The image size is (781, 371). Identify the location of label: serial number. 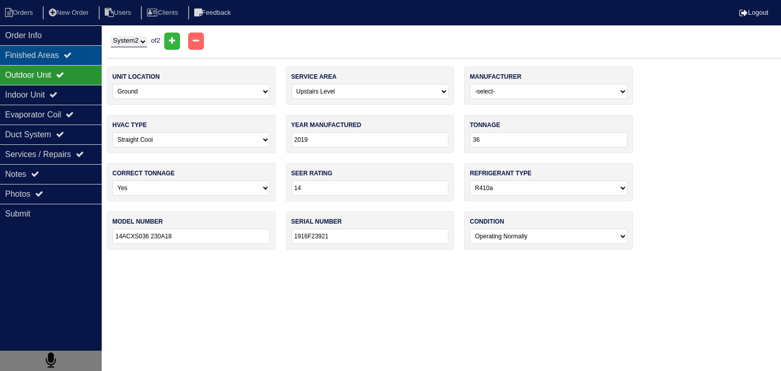
(317, 222).